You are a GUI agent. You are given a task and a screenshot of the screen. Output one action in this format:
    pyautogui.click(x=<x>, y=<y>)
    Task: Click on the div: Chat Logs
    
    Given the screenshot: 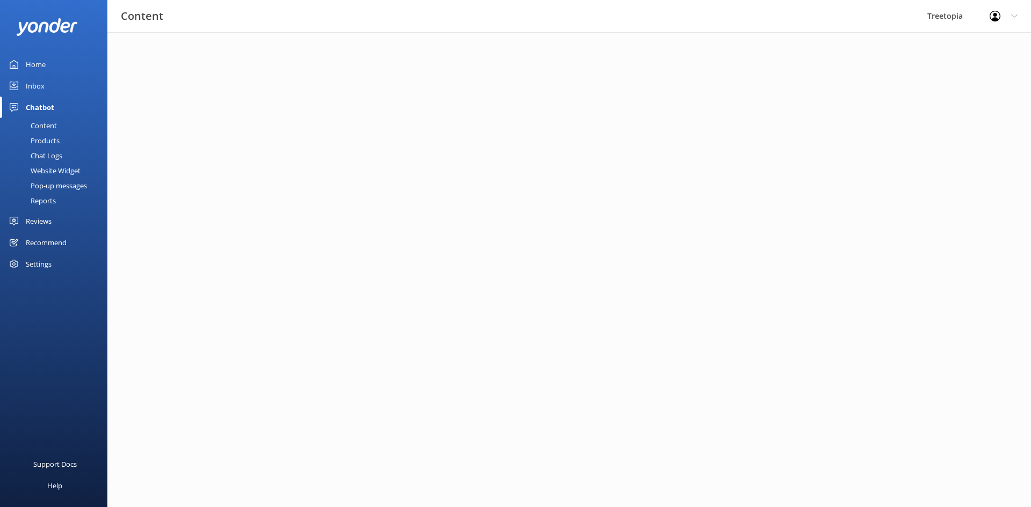 What is the action you would take?
    pyautogui.click(x=34, y=156)
    